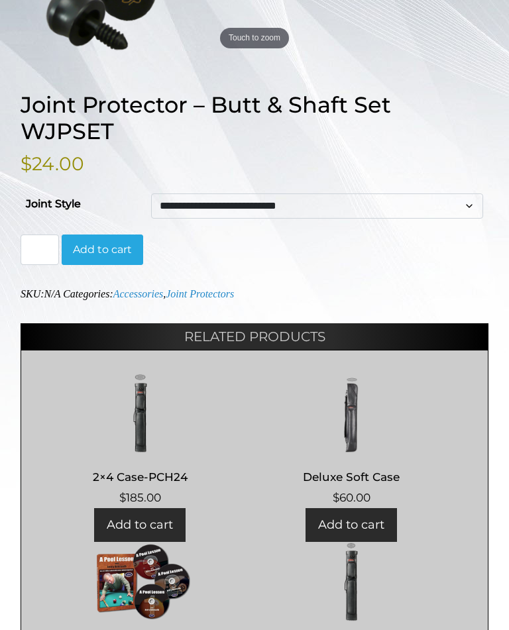 The width and height of the screenshot is (509, 630). What do you see at coordinates (52, 294) in the screenshot?
I see `span: N/A` at bounding box center [52, 294].